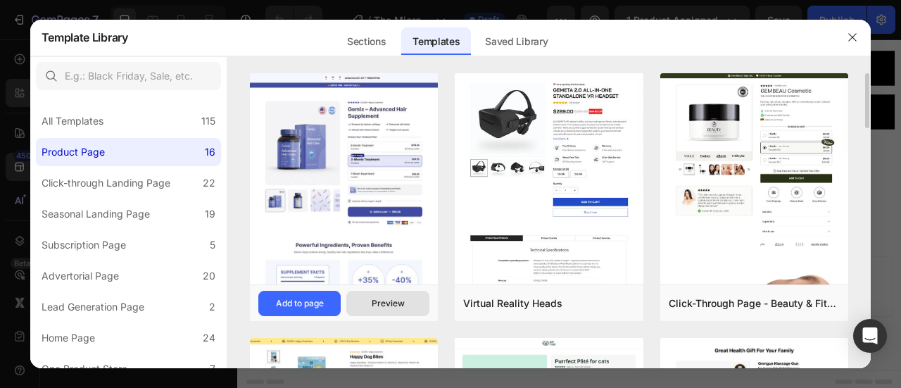 This screenshot has height=388, width=901. I want to click on div: Virtual Reality Heads, so click(513, 303).